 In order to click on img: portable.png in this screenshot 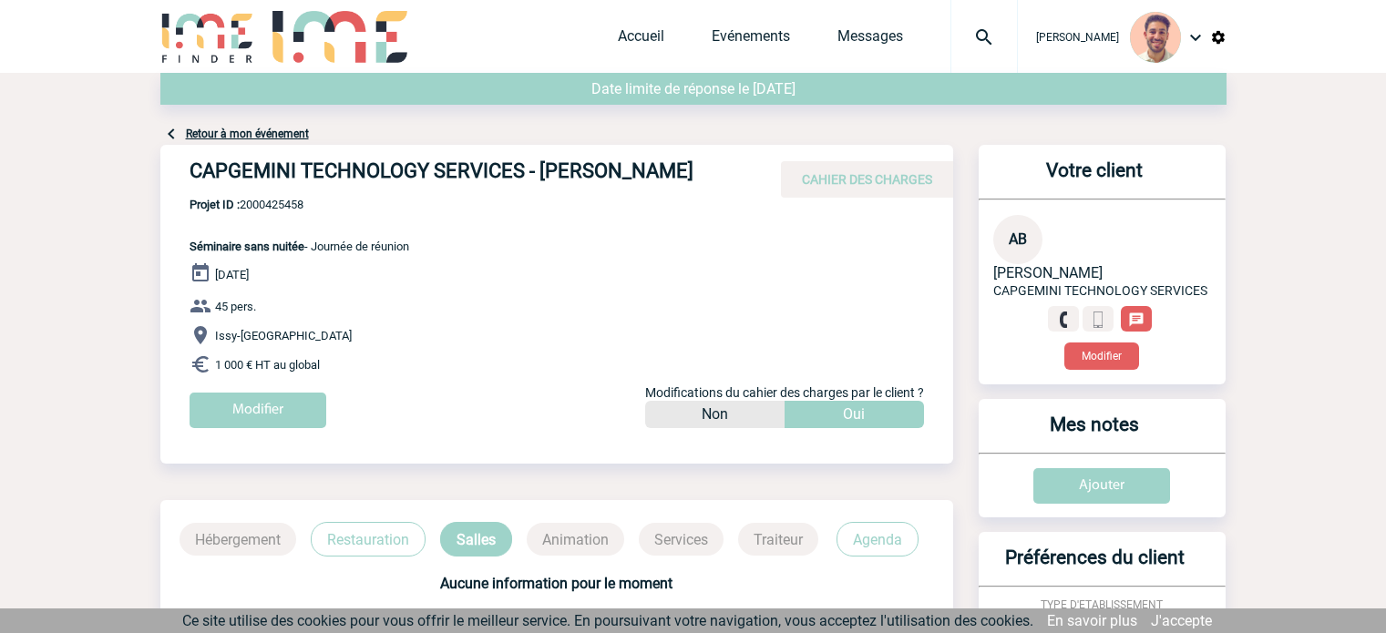, I will do `click(1098, 320)`.